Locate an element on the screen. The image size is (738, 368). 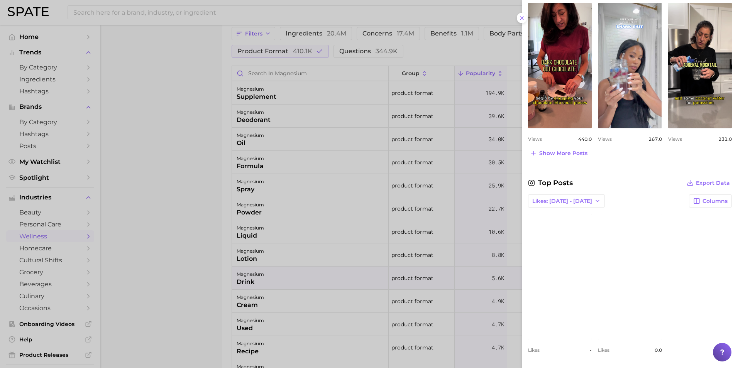
span: Export Data is located at coordinates (713, 183).